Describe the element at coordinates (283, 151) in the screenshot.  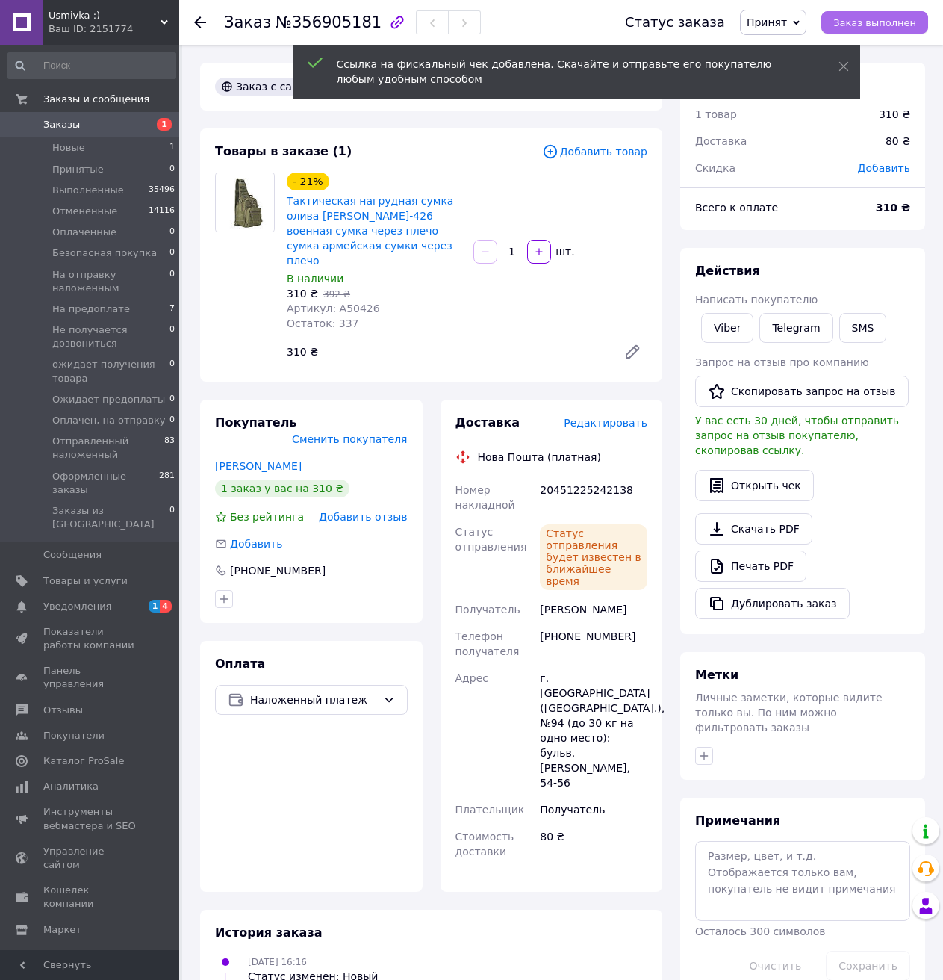
I see `span: Товары в заказе (1)` at that location.